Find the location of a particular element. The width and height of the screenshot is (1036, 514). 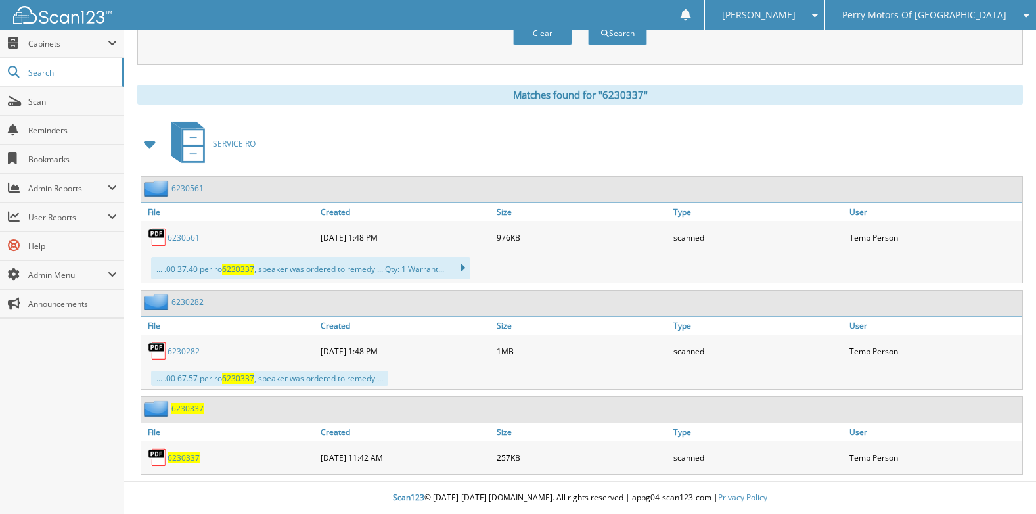

span: User Reports is located at coordinates (68, 217).